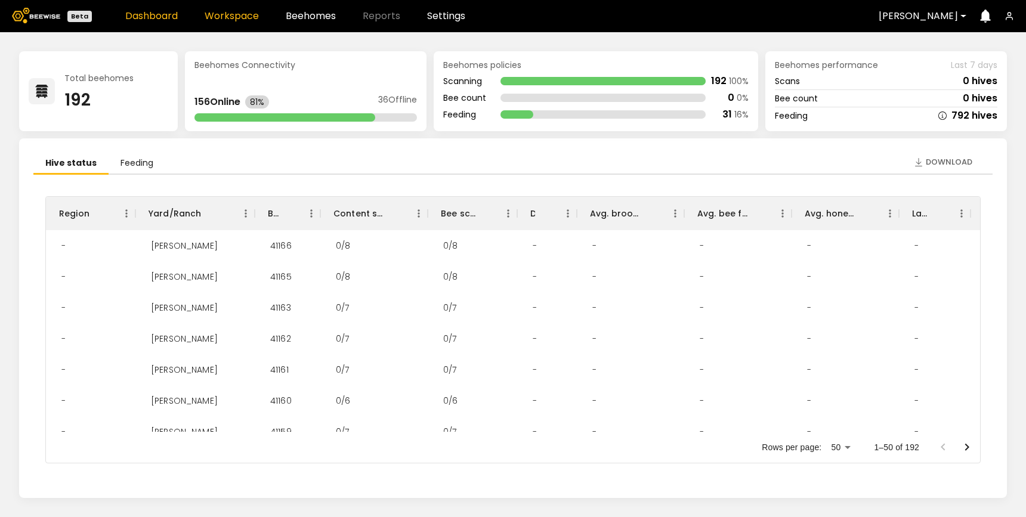 This screenshot has width=1026, height=517. What do you see at coordinates (281, 277) in the screenshot?
I see `div: 41165` at bounding box center [281, 277].